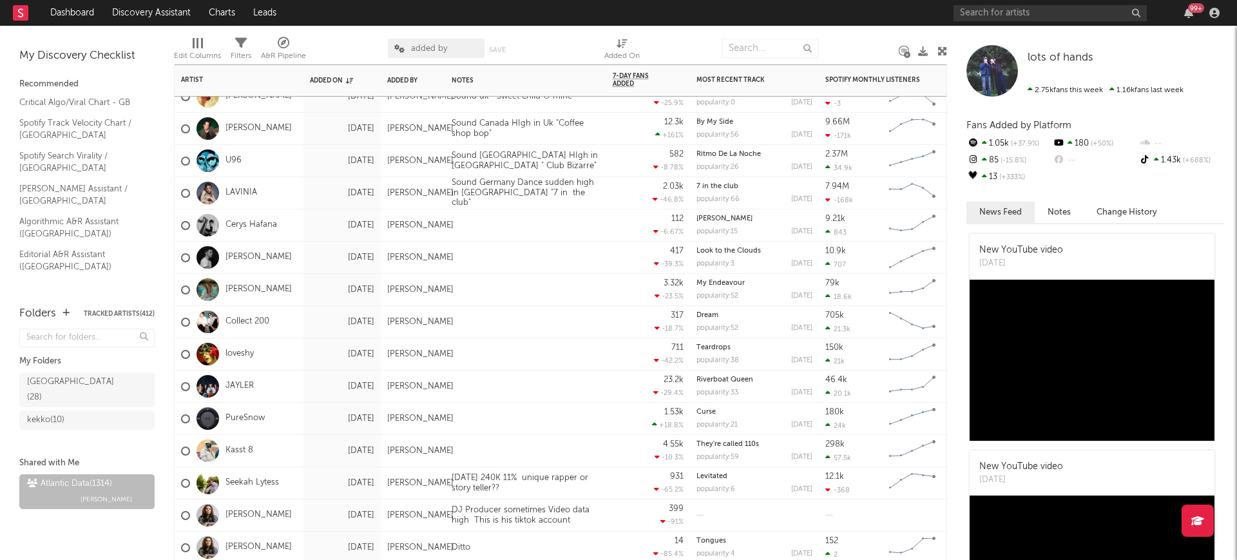 The width and height of the screenshot is (1237, 560). I want to click on div: -6.67 %, so click(668, 231).